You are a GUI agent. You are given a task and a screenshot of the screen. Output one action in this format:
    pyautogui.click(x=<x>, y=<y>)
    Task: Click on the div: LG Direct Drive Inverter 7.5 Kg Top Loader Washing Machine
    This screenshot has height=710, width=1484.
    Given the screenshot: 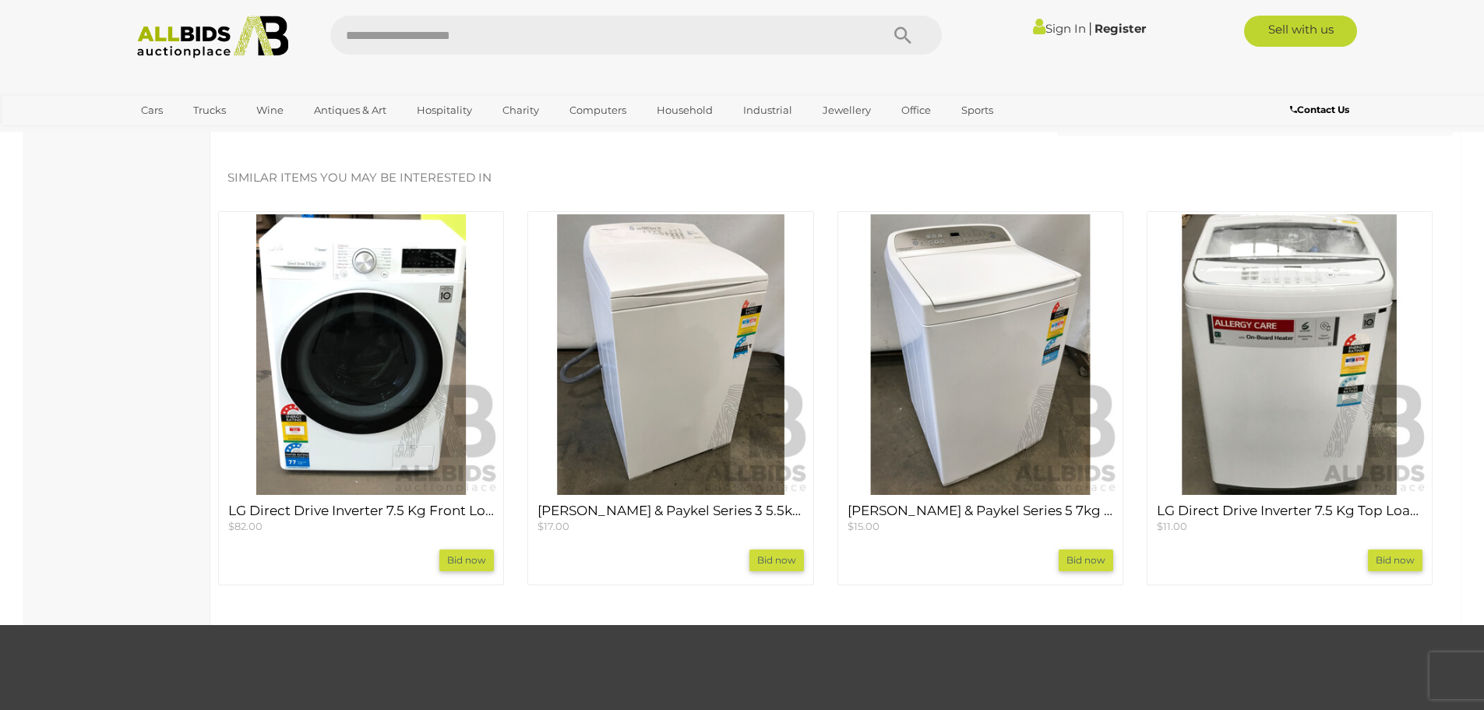 What is the action you would take?
    pyautogui.click(x=1290, y=398)
    